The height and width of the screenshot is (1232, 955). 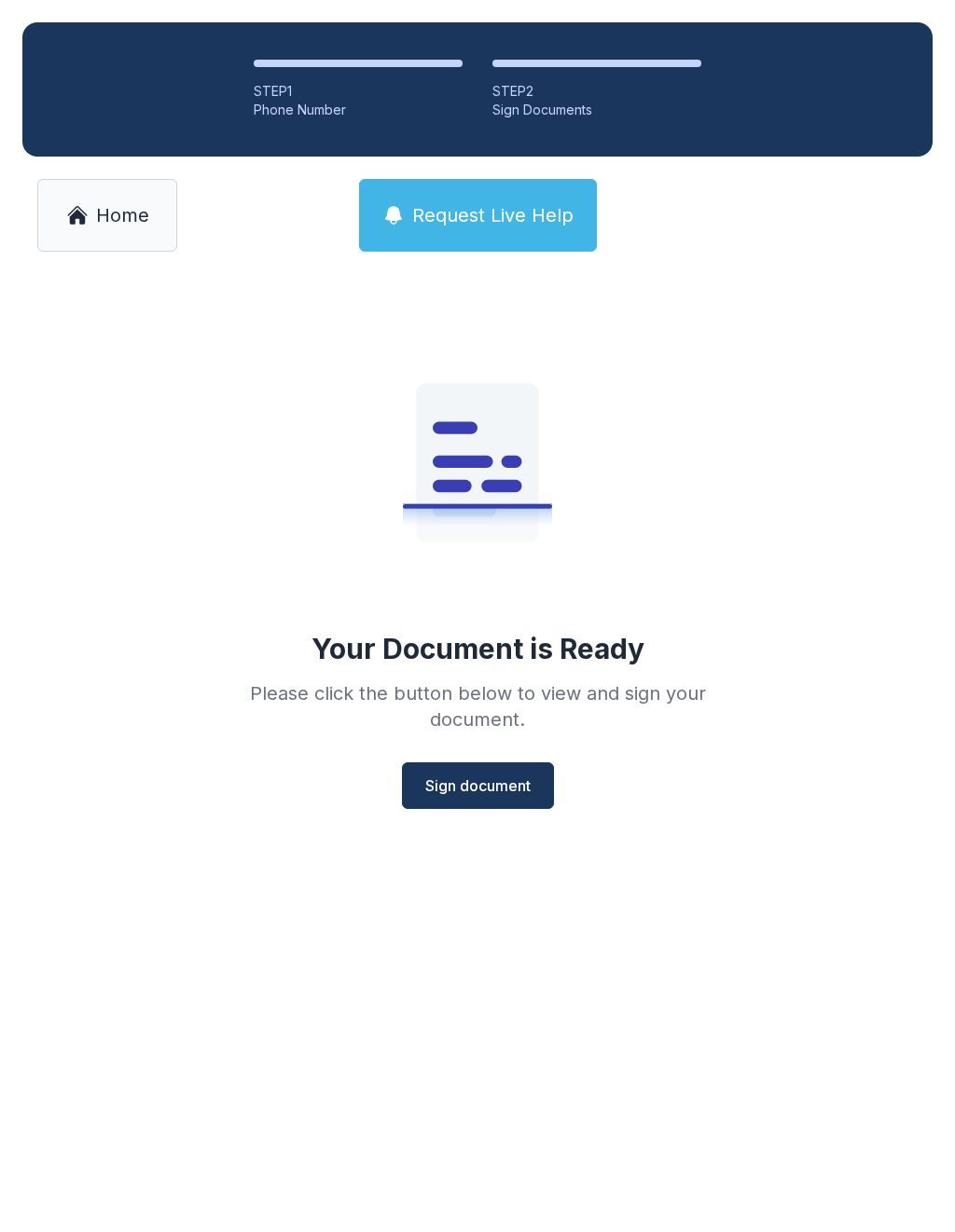 I want to click on div: Your Document is Ready, so click(x=478, y=649).